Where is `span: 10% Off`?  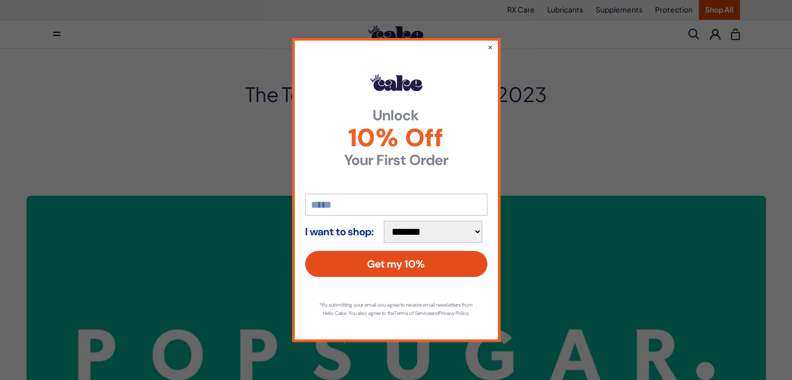
span: 10% Off is located at coordinates (396, 138).